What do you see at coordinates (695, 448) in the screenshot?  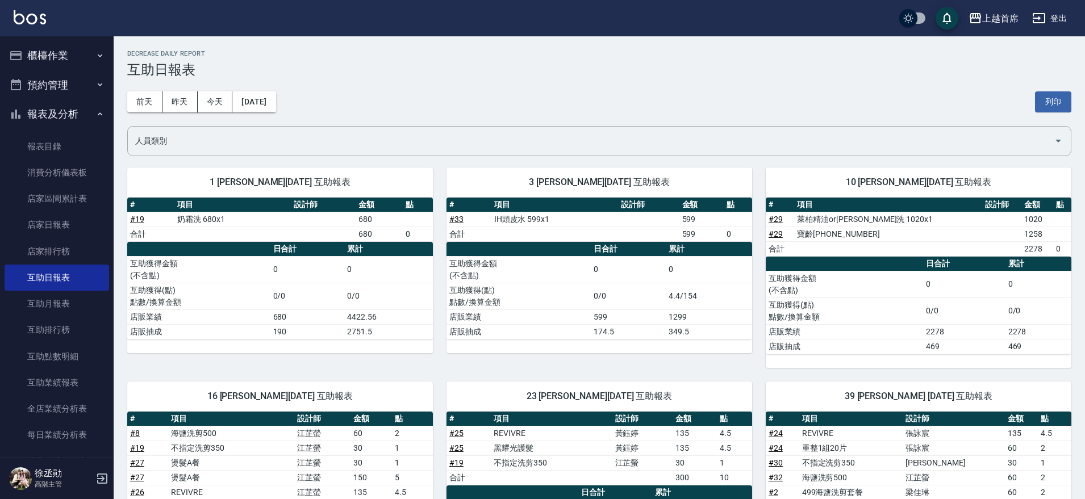 I see `td: 135` at bounding box center [695, 448].